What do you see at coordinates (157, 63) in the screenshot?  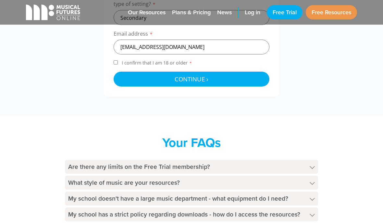 I see `span: I confirm that I am 18 or older` at bounding box center [157, 63].